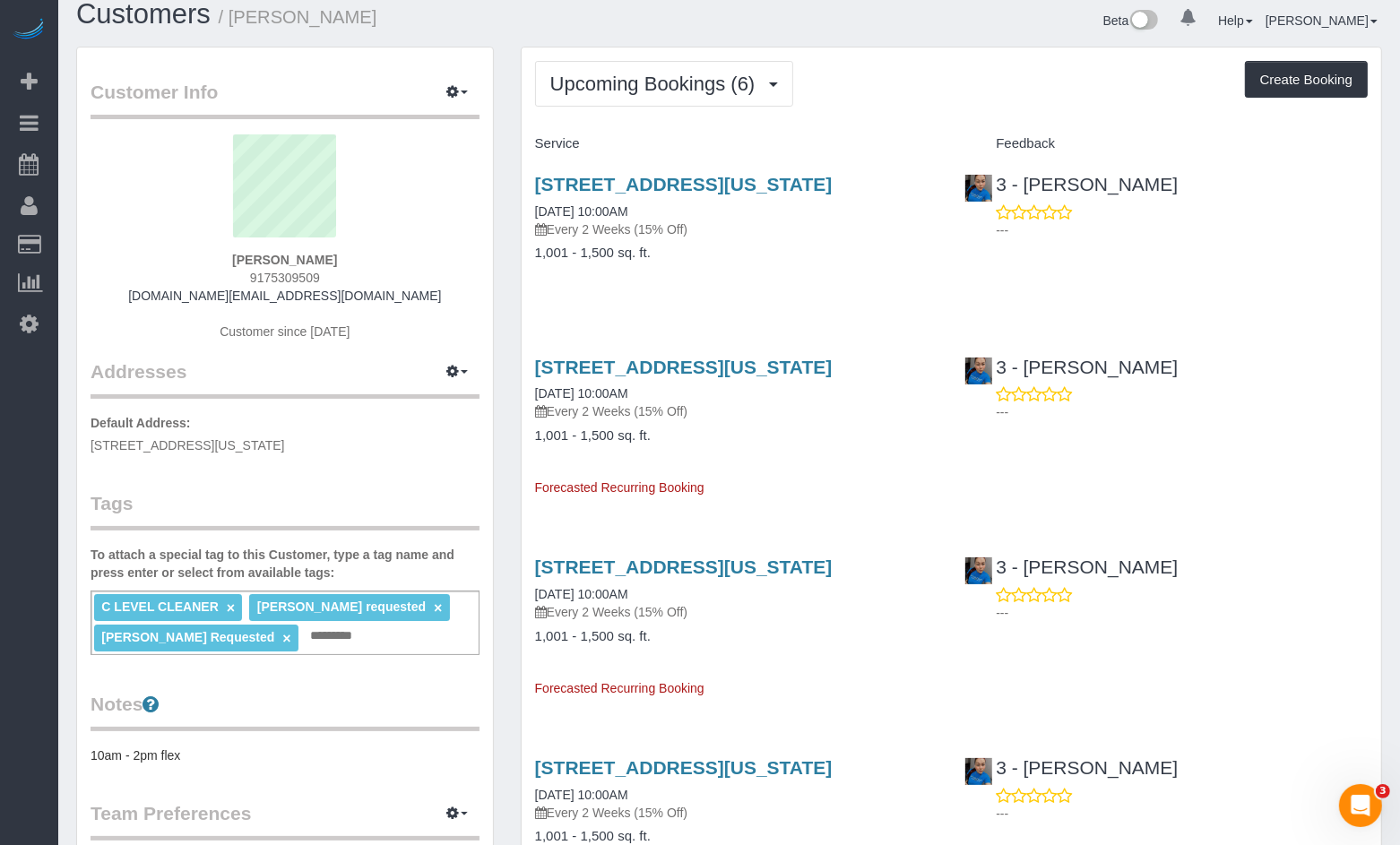 The width and height of the screenshot is (1400, 845). I want to click on h4: Feedback, so click(1166, 143).